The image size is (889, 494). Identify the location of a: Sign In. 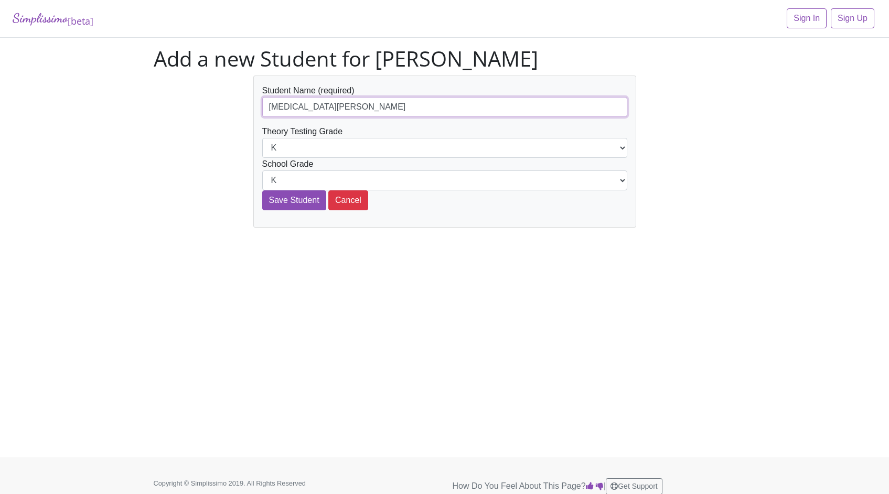
(806, 18).